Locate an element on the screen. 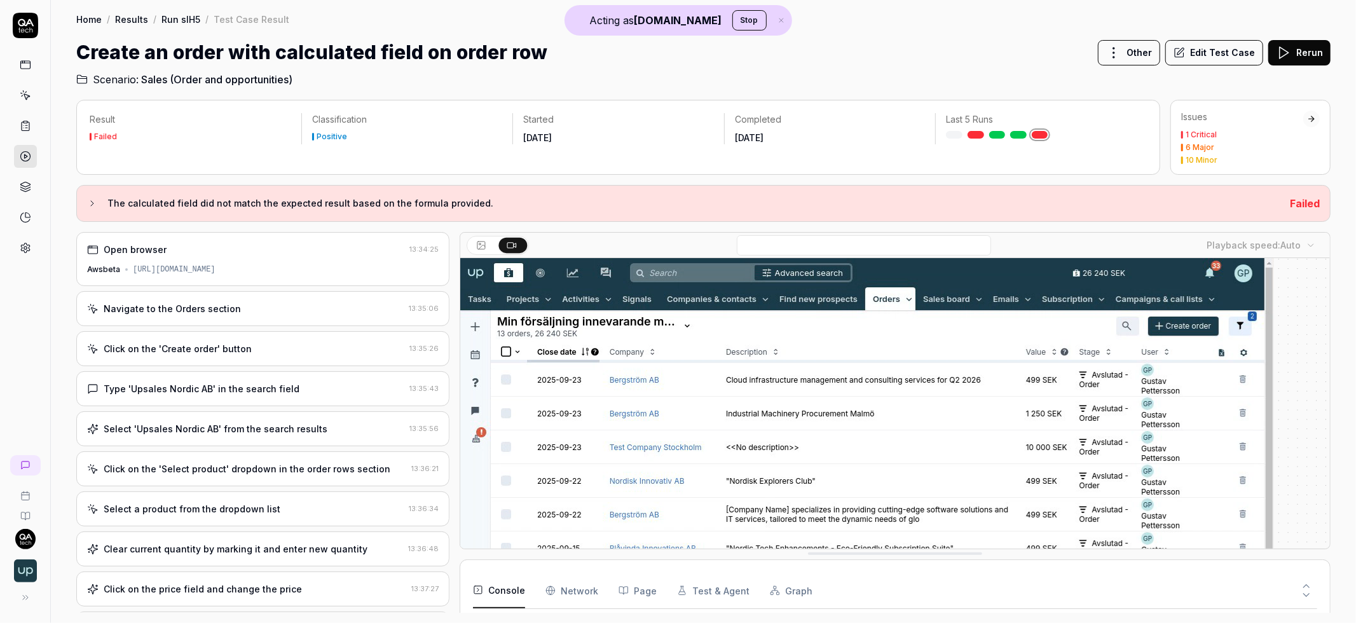 This screenshot has width=1356, height=623. div: Click on the price field and change the price is located at coordinates (203, 589).